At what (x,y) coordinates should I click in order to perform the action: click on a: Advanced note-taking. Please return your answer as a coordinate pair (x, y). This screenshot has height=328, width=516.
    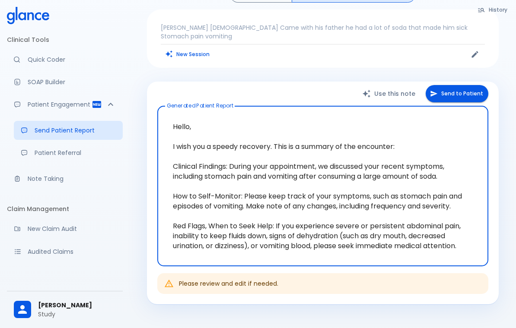
    Looking at the image, I should click on (65, 179).